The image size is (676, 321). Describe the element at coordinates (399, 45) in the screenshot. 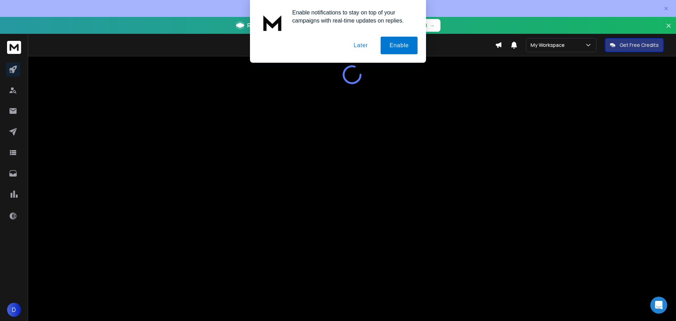

I see `button: Enable` at that location.